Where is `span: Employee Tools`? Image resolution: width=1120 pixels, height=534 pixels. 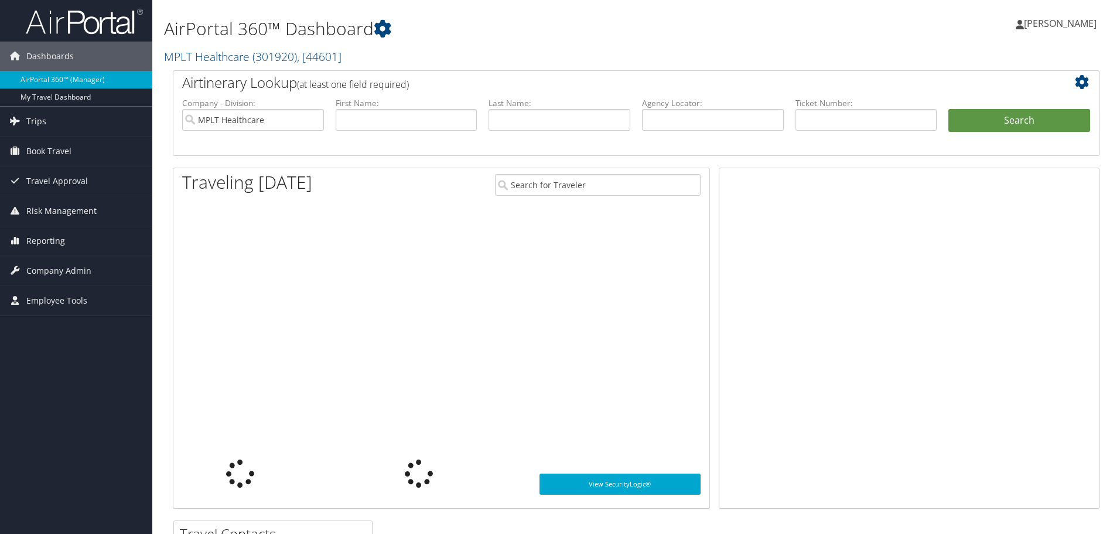 span: Employee Tools is located at coordinates (57, 300).